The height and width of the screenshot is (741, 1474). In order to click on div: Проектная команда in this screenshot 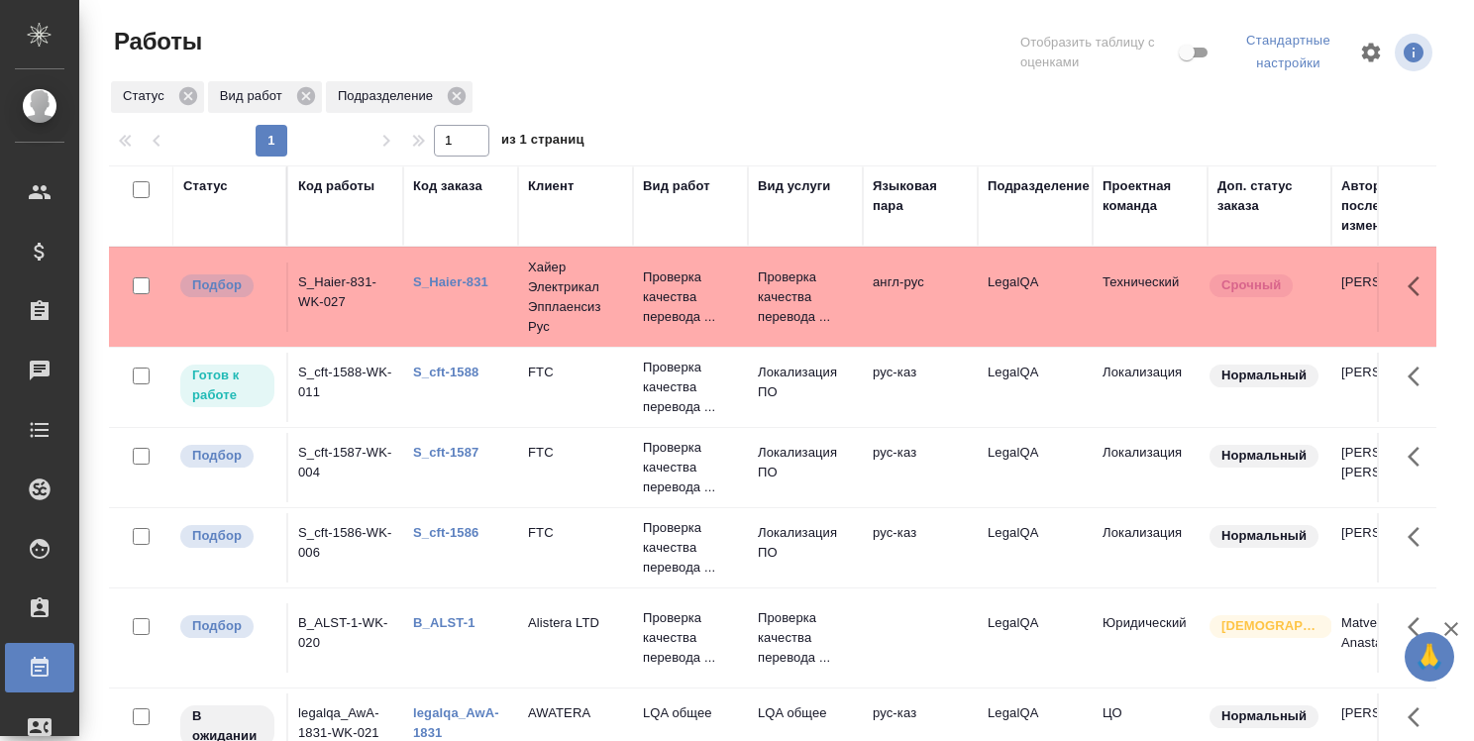, I will do `click(1150, 196)`.